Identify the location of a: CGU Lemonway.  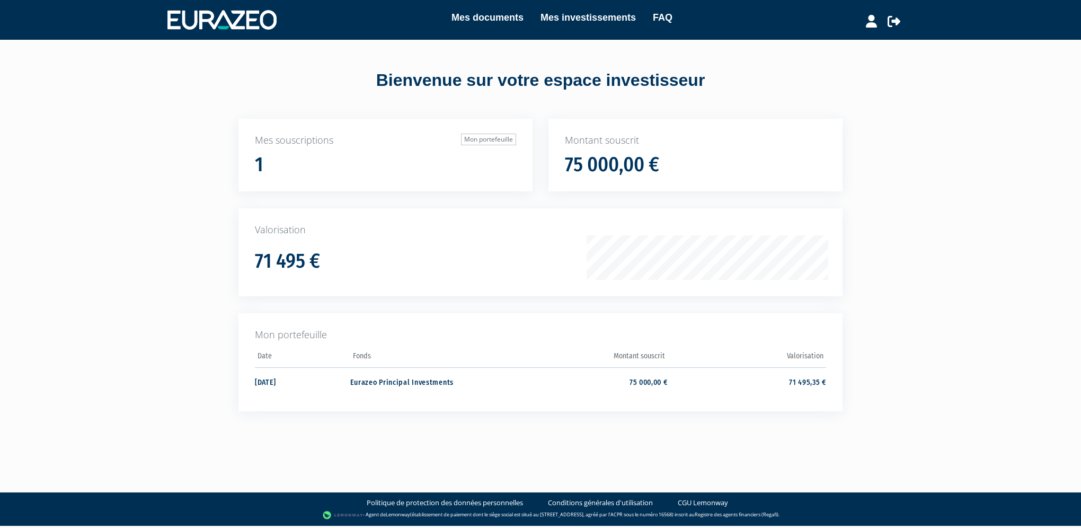
(703, 502).